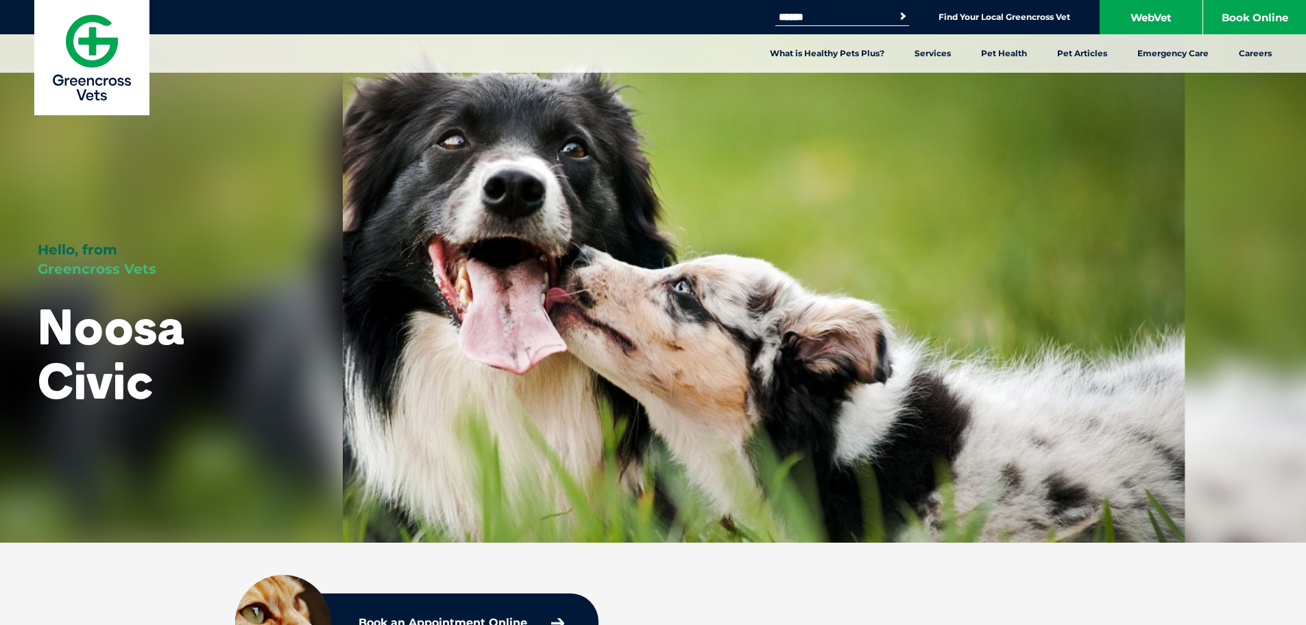  Describe the element at coordinates (1082, 53) in the screenshot. I see `a: Pet Articles` at that location.